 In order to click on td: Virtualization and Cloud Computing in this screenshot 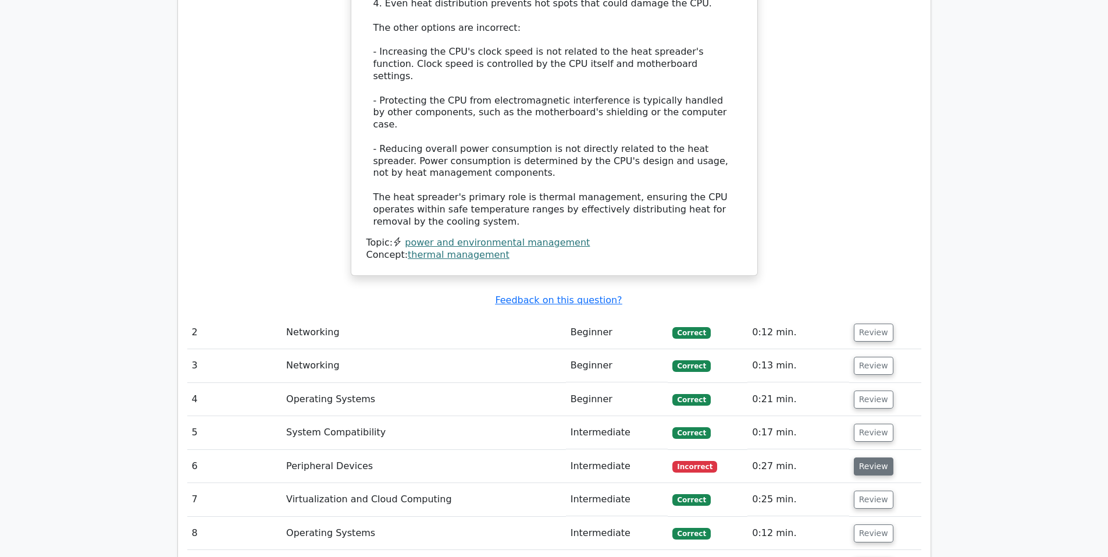, I will do `click(423, 499)`.